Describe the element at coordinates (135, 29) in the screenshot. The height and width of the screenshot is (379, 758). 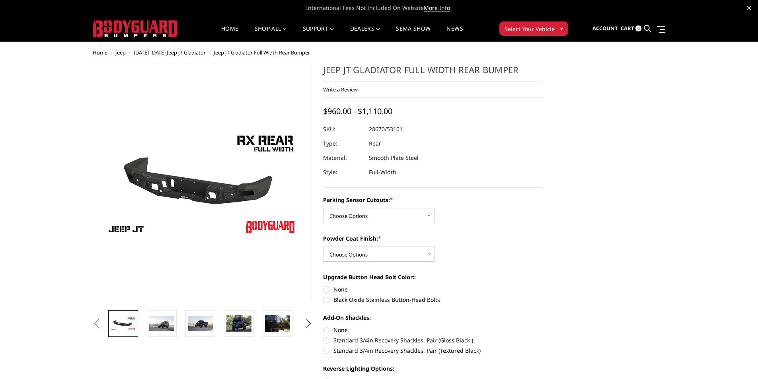
I see `img: BODYGUARD BUMPERS` at that location.